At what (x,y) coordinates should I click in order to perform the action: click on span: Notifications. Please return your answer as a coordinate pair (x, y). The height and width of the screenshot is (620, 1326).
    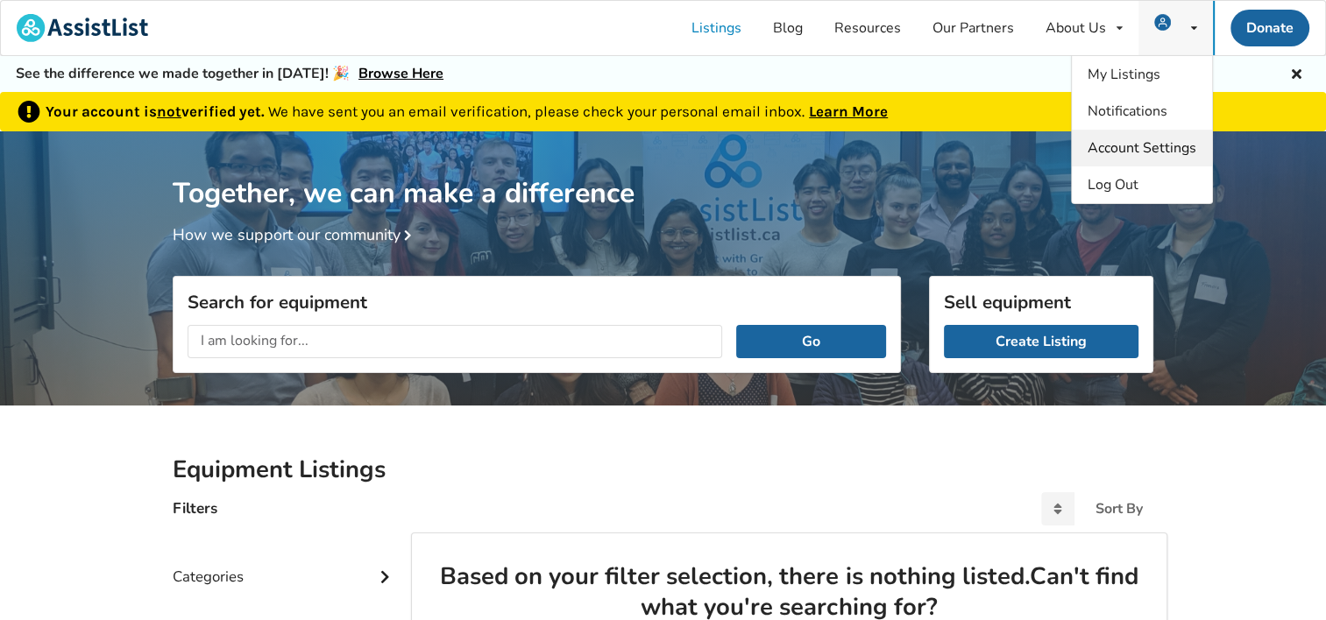
    Looking at the image, I should click on (1127, 111).